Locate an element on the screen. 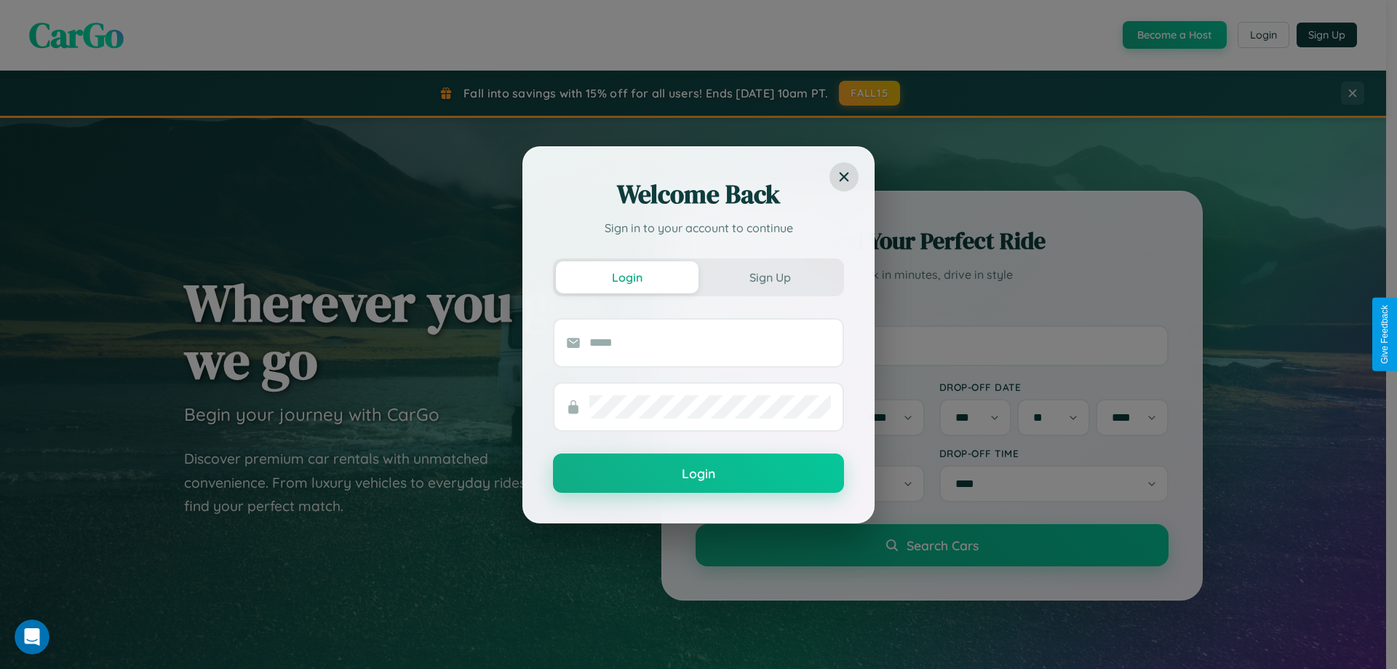  p: Sign in to your account to continue is located at coordinates (698, 228).